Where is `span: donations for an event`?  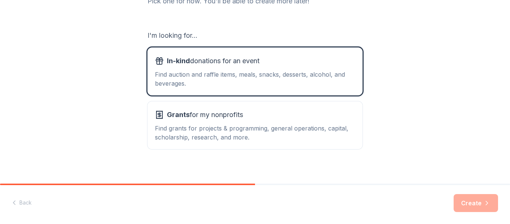 span: donations for an event is located at coordinates (213, 61).